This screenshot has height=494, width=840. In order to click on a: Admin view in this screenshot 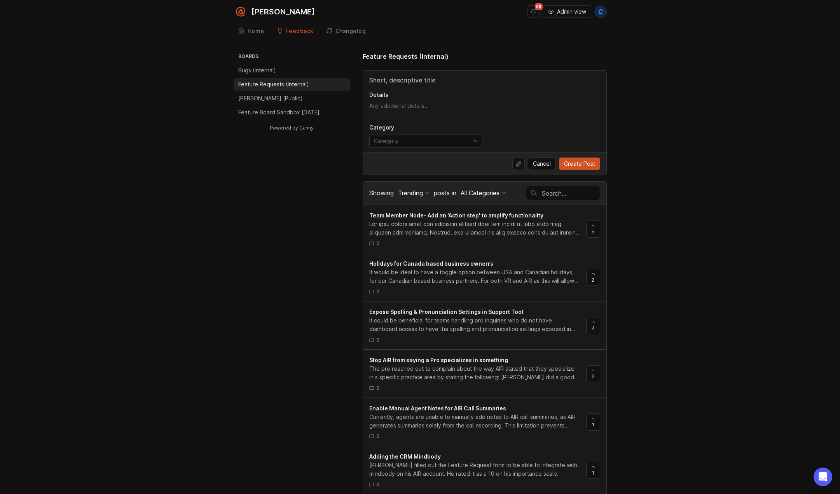, I will do `click(567, 12)`.